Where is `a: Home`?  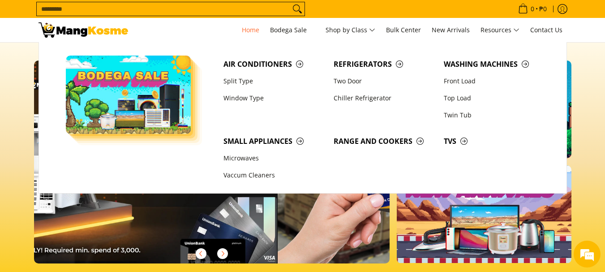 a: Home is located at coordinates (250, 30).